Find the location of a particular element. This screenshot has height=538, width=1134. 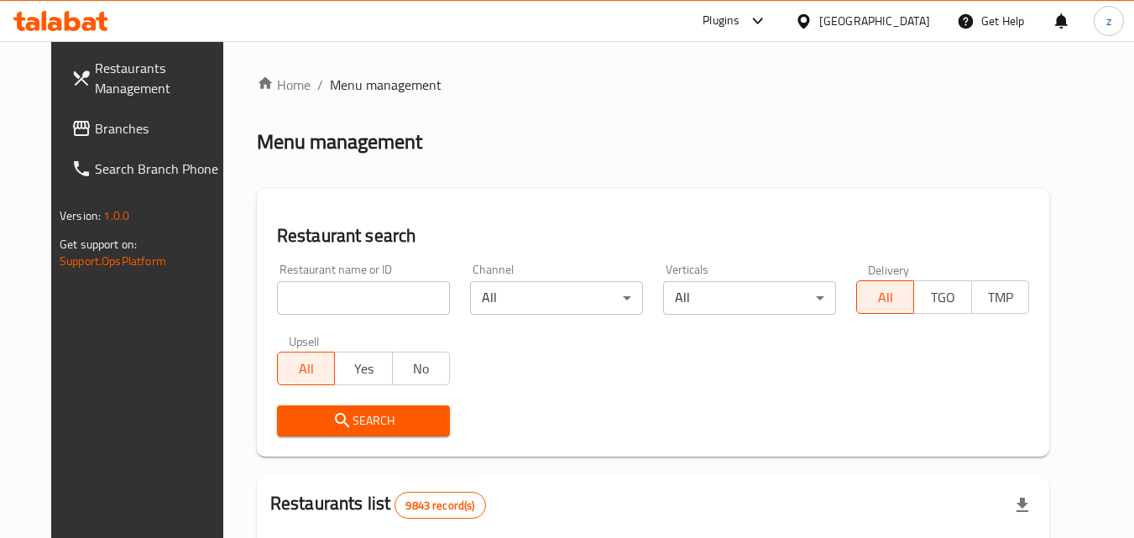

label: Delivery is located at coordinates (889, 269).